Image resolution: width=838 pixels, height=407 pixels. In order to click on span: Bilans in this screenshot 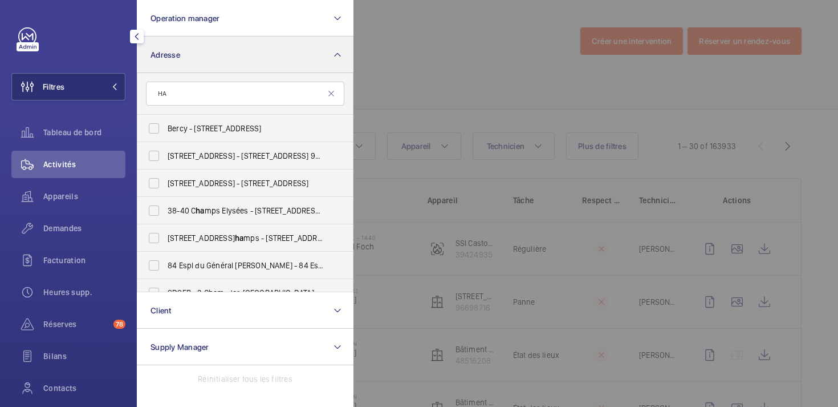, I will do `click(84, 356)`.